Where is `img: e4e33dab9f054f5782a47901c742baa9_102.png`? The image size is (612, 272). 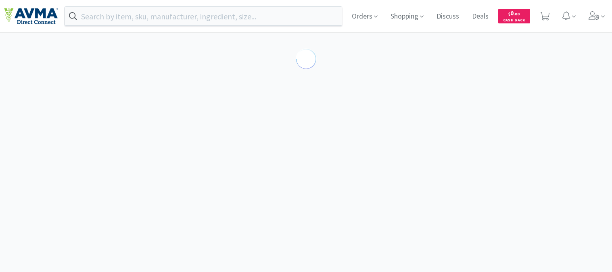
img: e4e33dab9f054f5782a47901c742baa9_102.png is located at coordinates (31, 16).